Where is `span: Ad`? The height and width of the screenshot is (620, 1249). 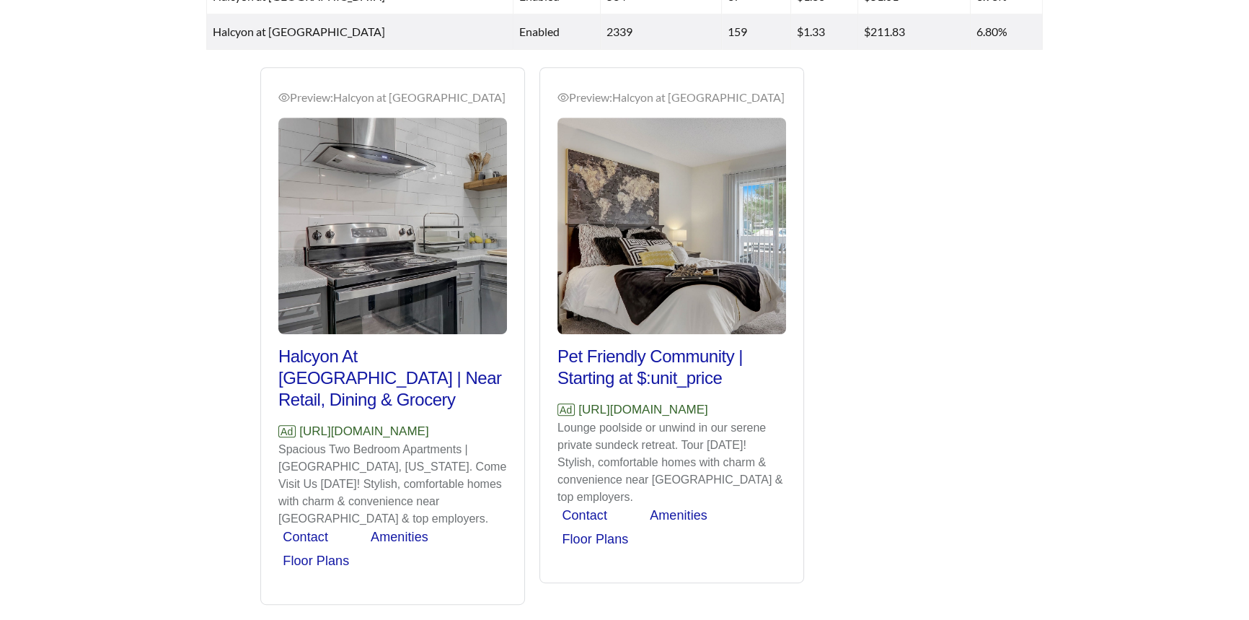
span: Ad is located at coordinates (566, 409).